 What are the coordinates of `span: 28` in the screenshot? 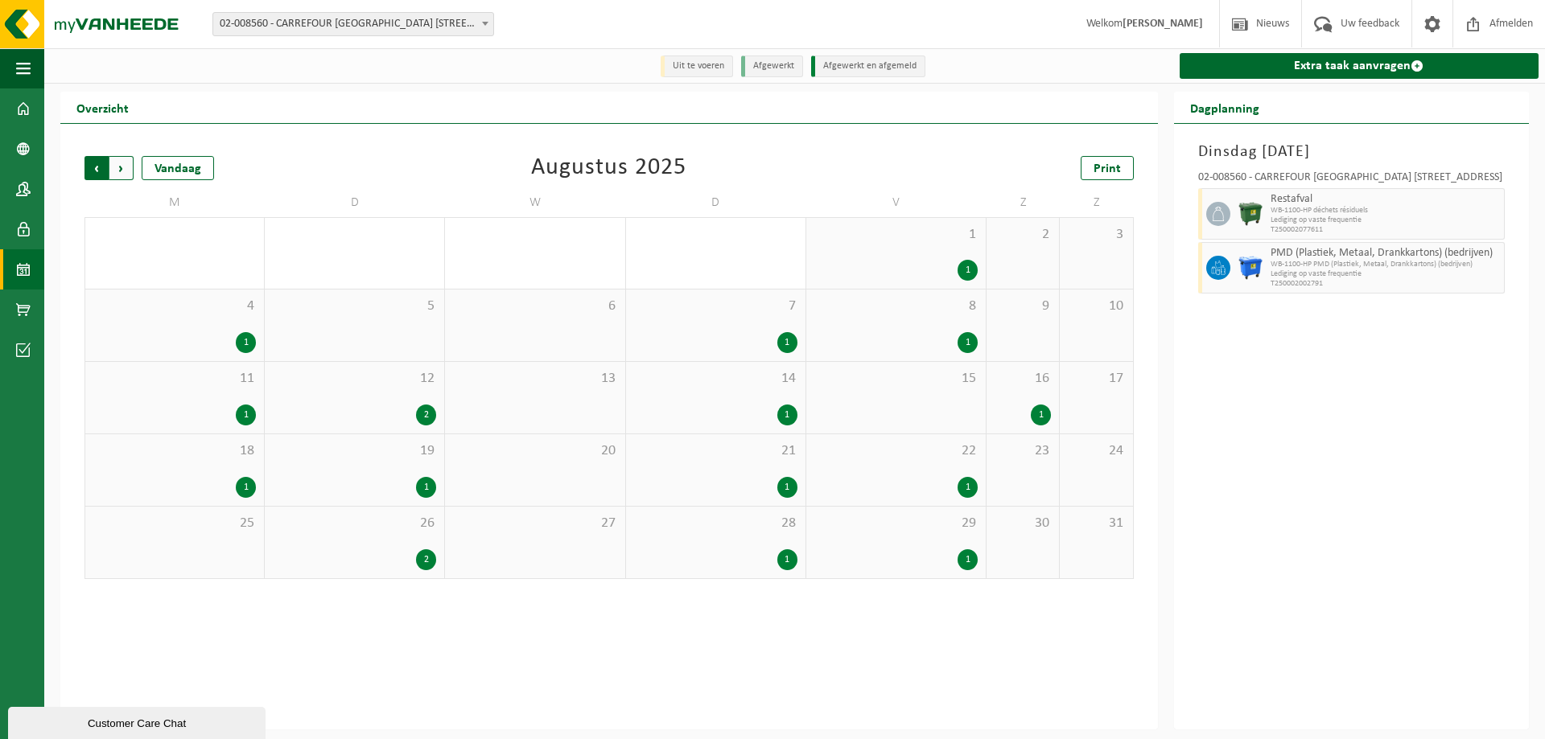 It's located at (715, 524).